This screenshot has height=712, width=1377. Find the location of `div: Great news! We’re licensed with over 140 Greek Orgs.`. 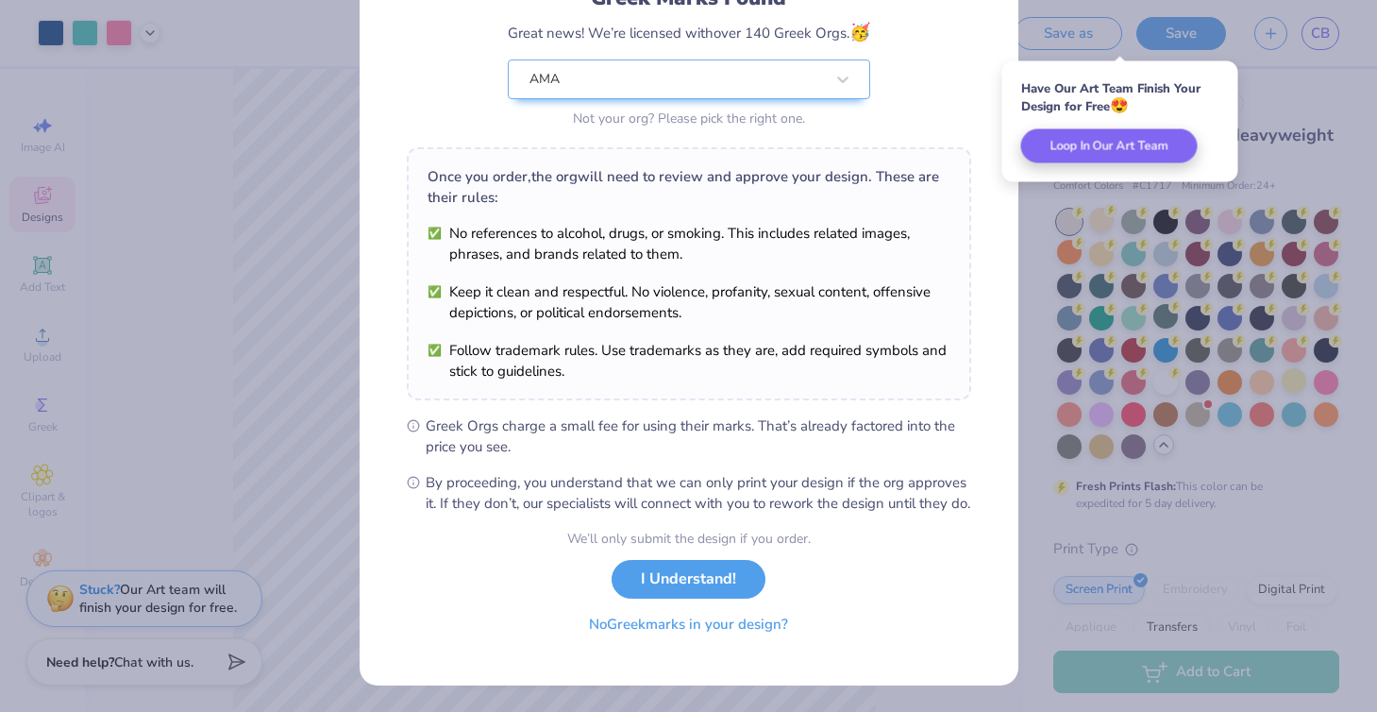

div: Great news! We’re licensed with over 140 Greek Orgs. is located at coordinates (689, 32).